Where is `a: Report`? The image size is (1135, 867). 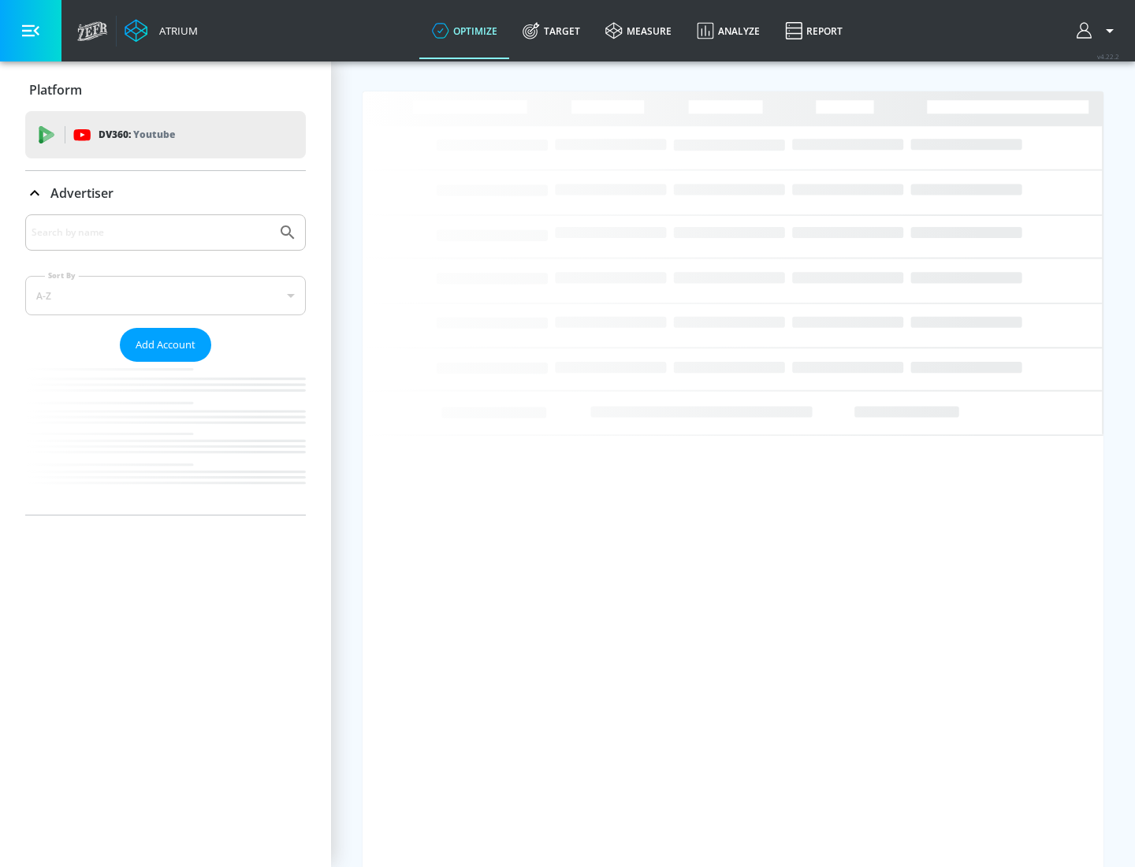
a: Report is located at coordinates (813, 31).